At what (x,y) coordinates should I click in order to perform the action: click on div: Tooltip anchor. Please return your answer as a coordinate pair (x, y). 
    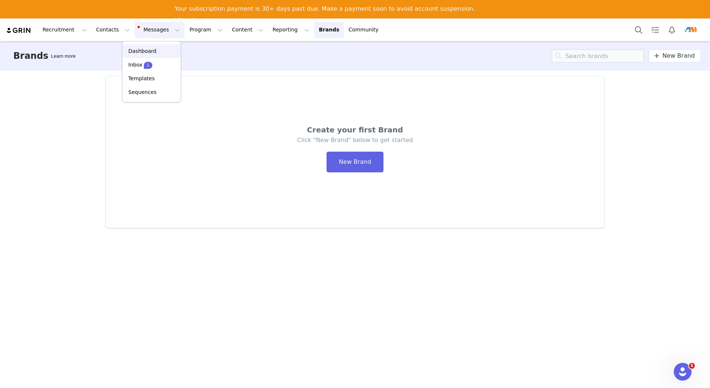
    Looking at the image, I should click on (63, 56).